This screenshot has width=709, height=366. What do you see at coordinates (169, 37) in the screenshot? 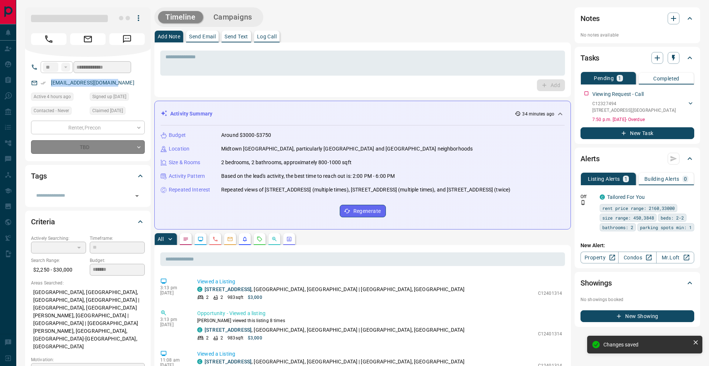
I see `p: Add Note` at bounding box center [169, 37].